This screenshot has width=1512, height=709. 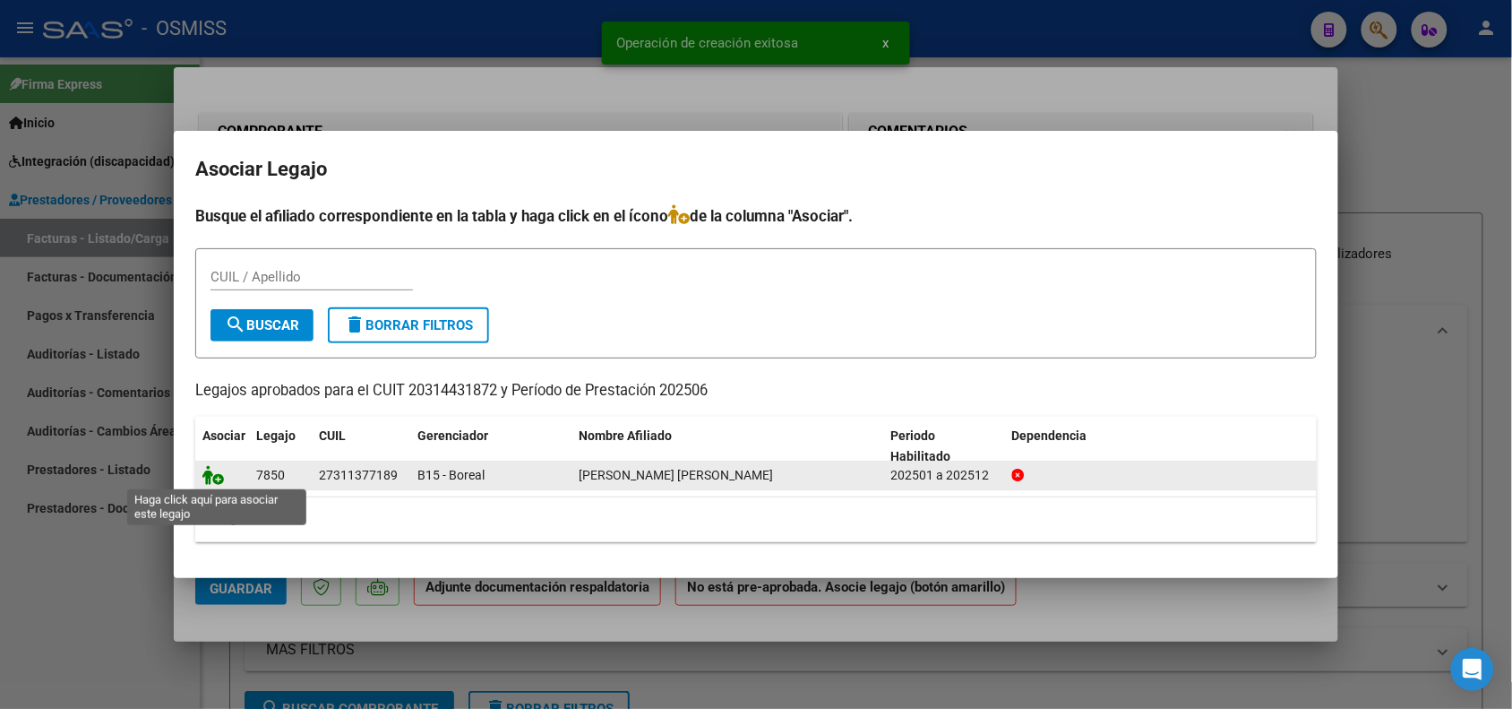 What do you see at coordinates (280, 446) in the screenshot?
I see `datatable-header-cell: Legajo` at bounding box center [280, 446].